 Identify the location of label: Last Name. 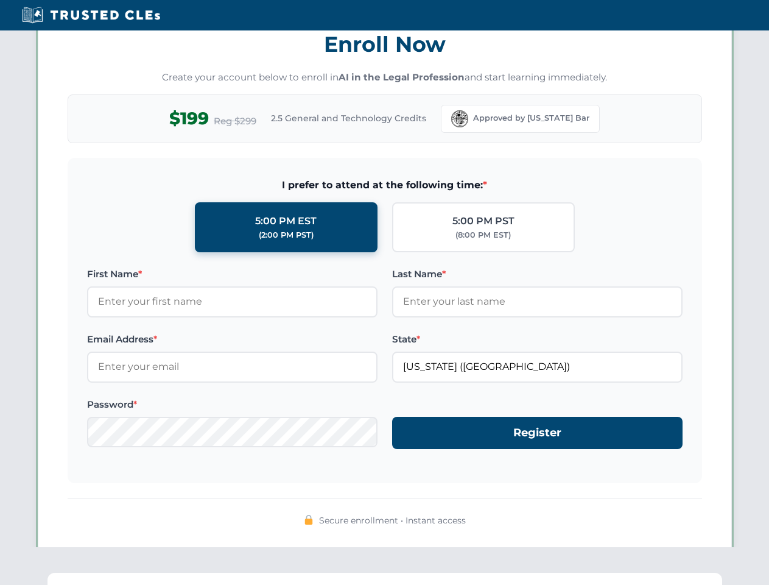
(537, 274).